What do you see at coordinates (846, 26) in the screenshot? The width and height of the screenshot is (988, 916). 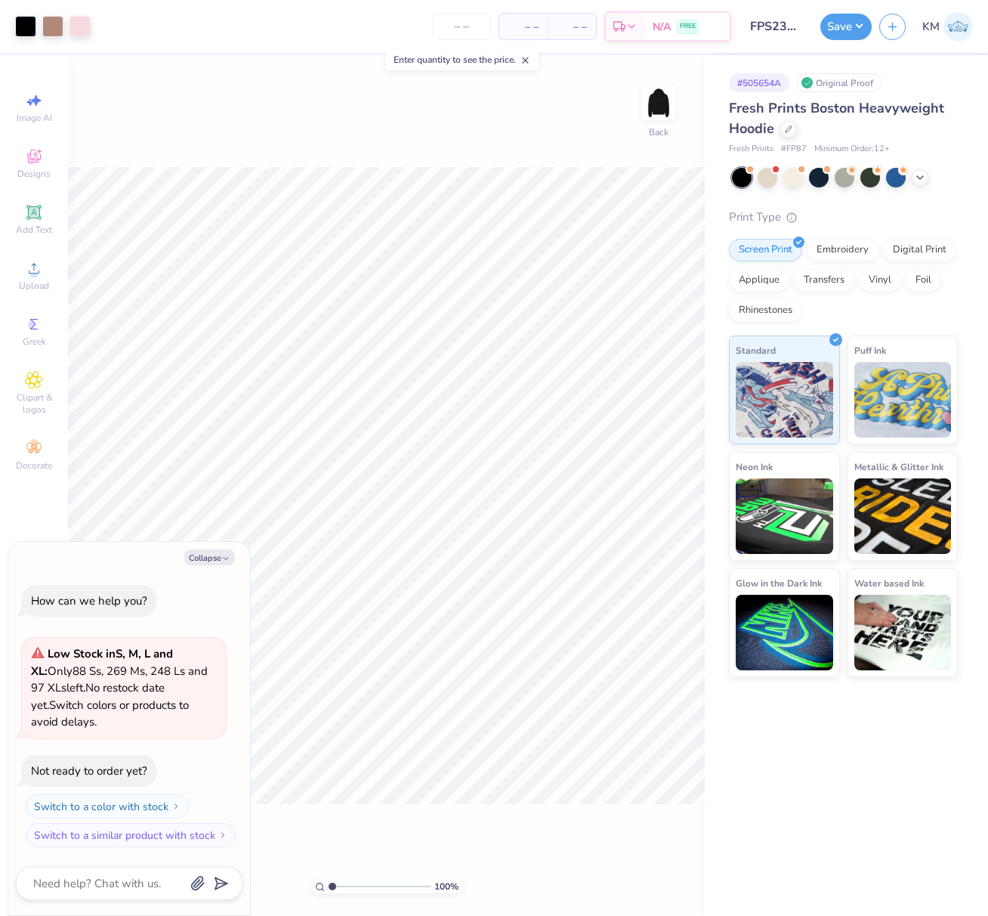 I see `button: Save` at bounding box center [846, 26].